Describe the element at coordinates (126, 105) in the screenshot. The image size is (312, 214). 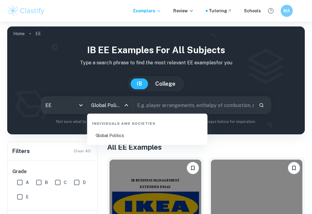
I see `button: Close` at that location.